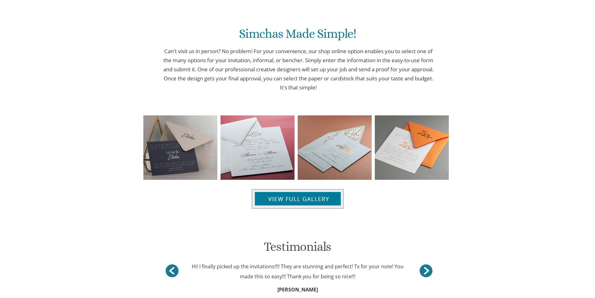 This screenshot has height=298, width=595. Describe the element at coordinates (298, 36) in the screenshot. I see `h1: Simchas Made Simple!` at that location.